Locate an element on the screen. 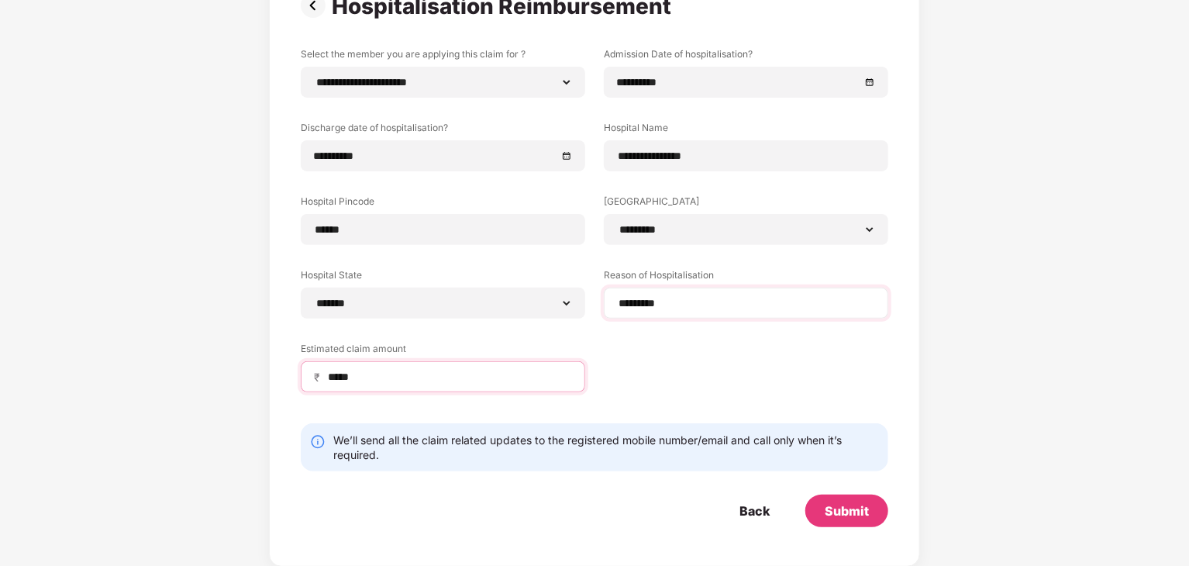 The width and height of the screenshot is (1189, 566). img: svg+xml;base64,PHN2ZyBpZD0iSW5mby0yMHgyMCIgeG1sbnM9Imh0dHA6Ly93d3cudzMub3JnLzIwMDAvc3ZnIiB3aWR0aD... is located at coordinates (318, 442).